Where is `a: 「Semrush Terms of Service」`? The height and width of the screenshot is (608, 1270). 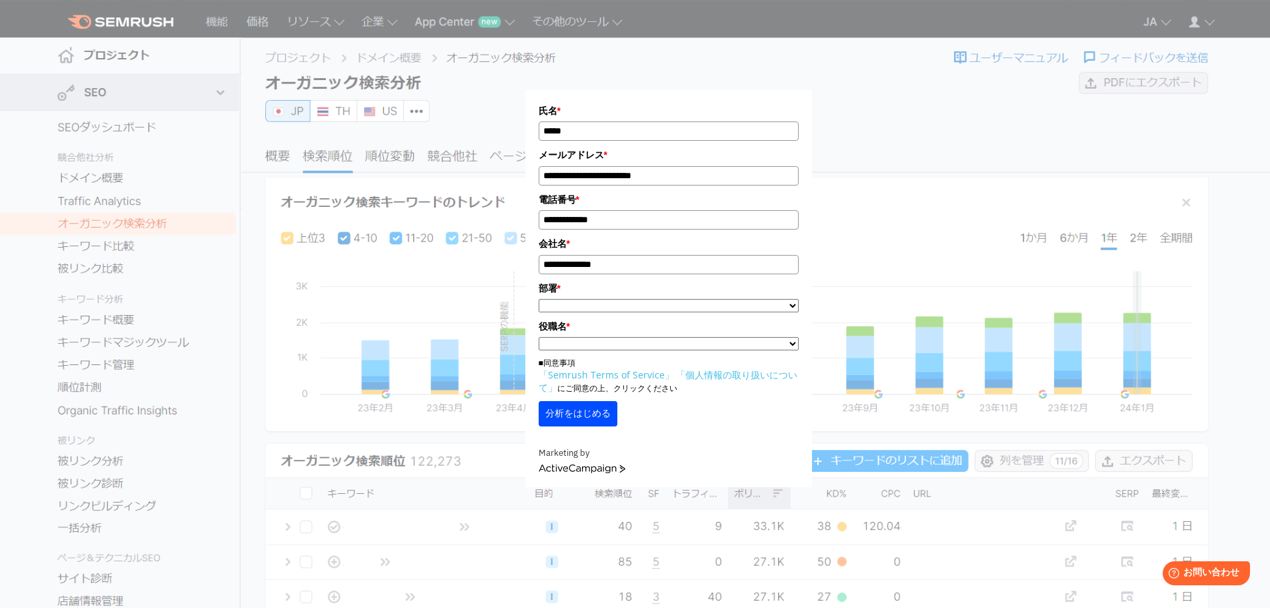
a: 「Semrush Terms of Service」 is located at coordinates (606, 374).